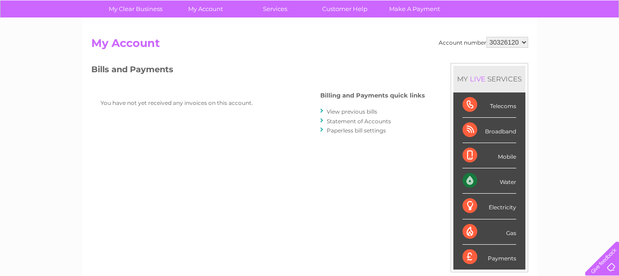 The height and width of the screenshot is (276, 619). I want to click on a: My Account, so click(205, 9).